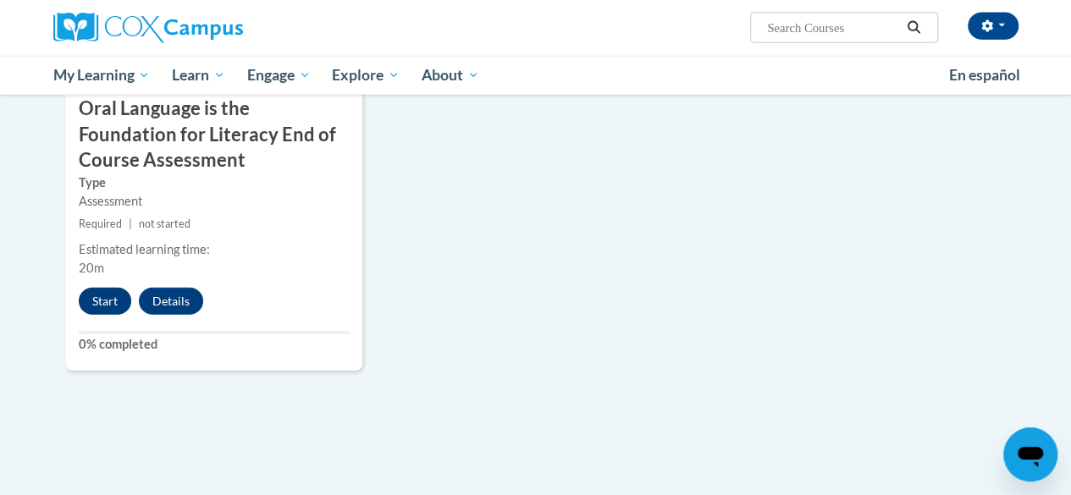  Describe the element at coordinates (450, 75) in the screenshot. I see `a: About` at that location.